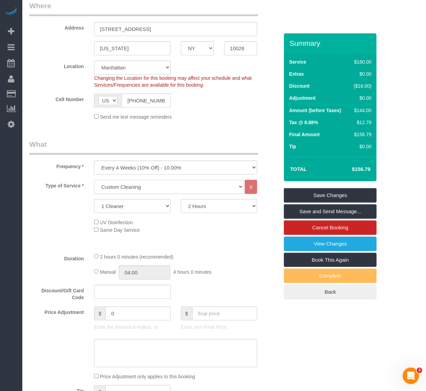 The height and width of the screenshot is (391, 426). What do you see at coordinates (144, 147) in the screenshot?
I see `legend: What` at bounding box center [144, 147].